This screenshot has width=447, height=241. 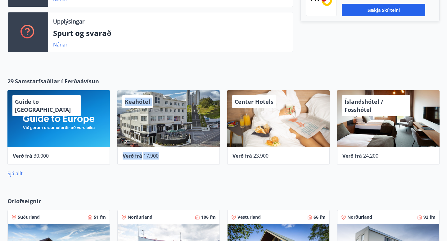 I want to click on span: 30.000, so click(x=41, y=156).